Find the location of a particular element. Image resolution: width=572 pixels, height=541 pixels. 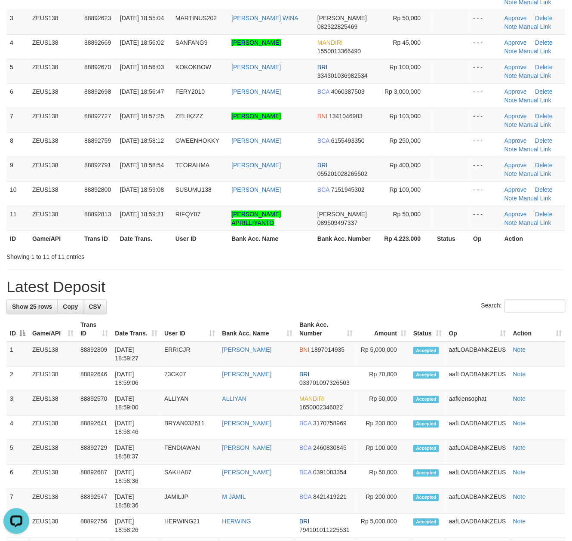

td: aafkiensophat is located at coordinates (478, 404).